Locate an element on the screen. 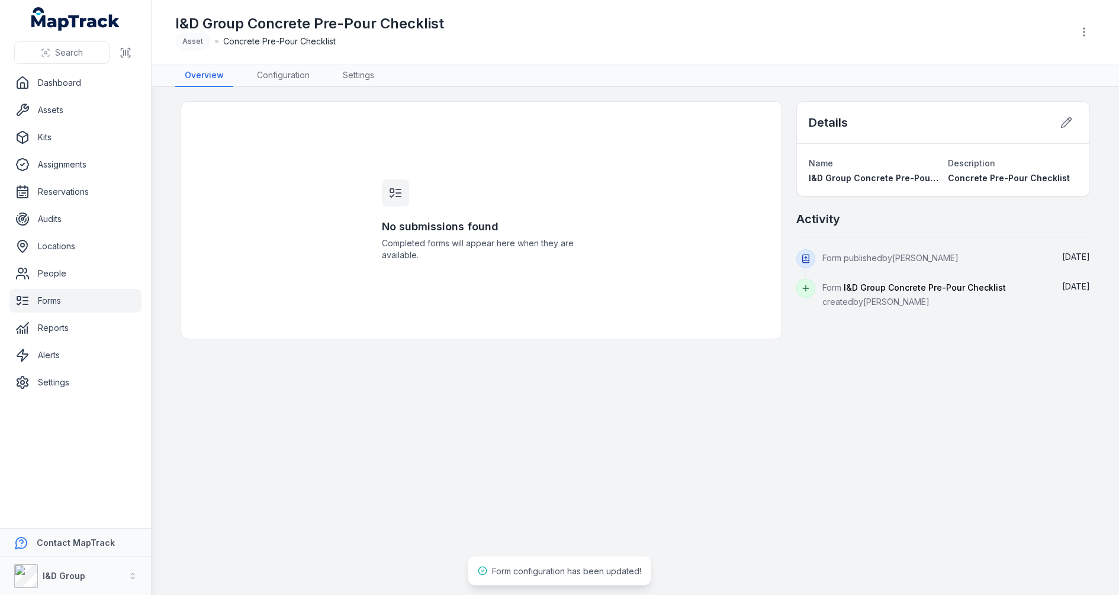 The width and height of the screenshot is (1119, 595). a: Kits is located at coordinates (75, 137).